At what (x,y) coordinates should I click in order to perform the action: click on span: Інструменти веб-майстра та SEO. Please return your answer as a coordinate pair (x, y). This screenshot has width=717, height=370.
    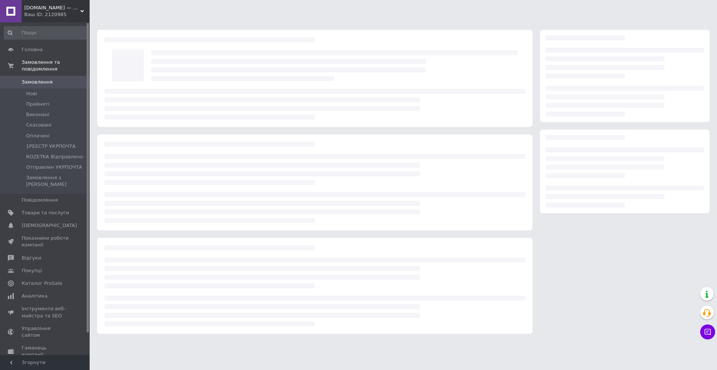
    Looking at the image, I should click on (45, 312).